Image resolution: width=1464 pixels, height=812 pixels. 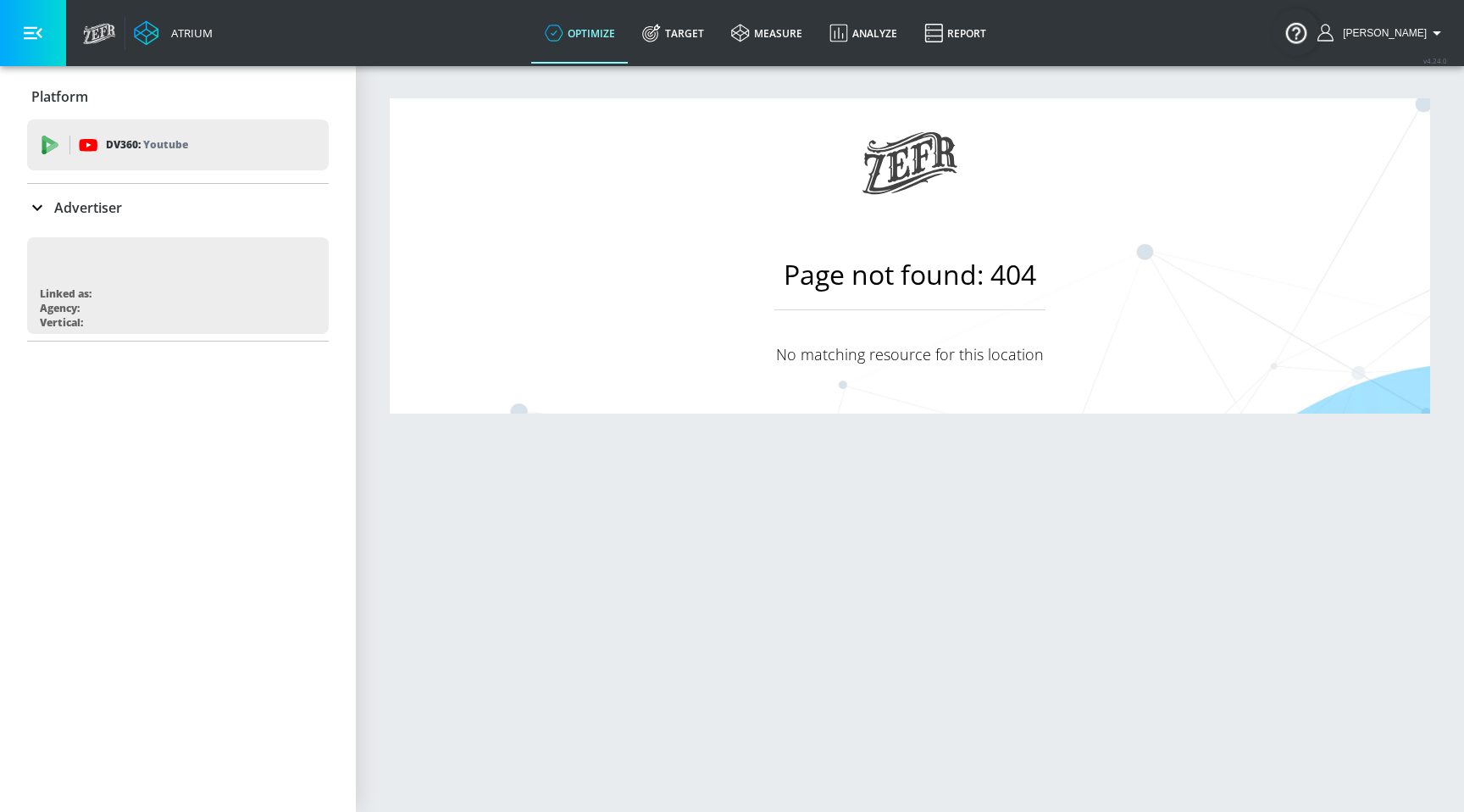 What do you see at coordinates (673, 33) in the screenshot?
I see `a: Target` at bounding box center [673, 33].